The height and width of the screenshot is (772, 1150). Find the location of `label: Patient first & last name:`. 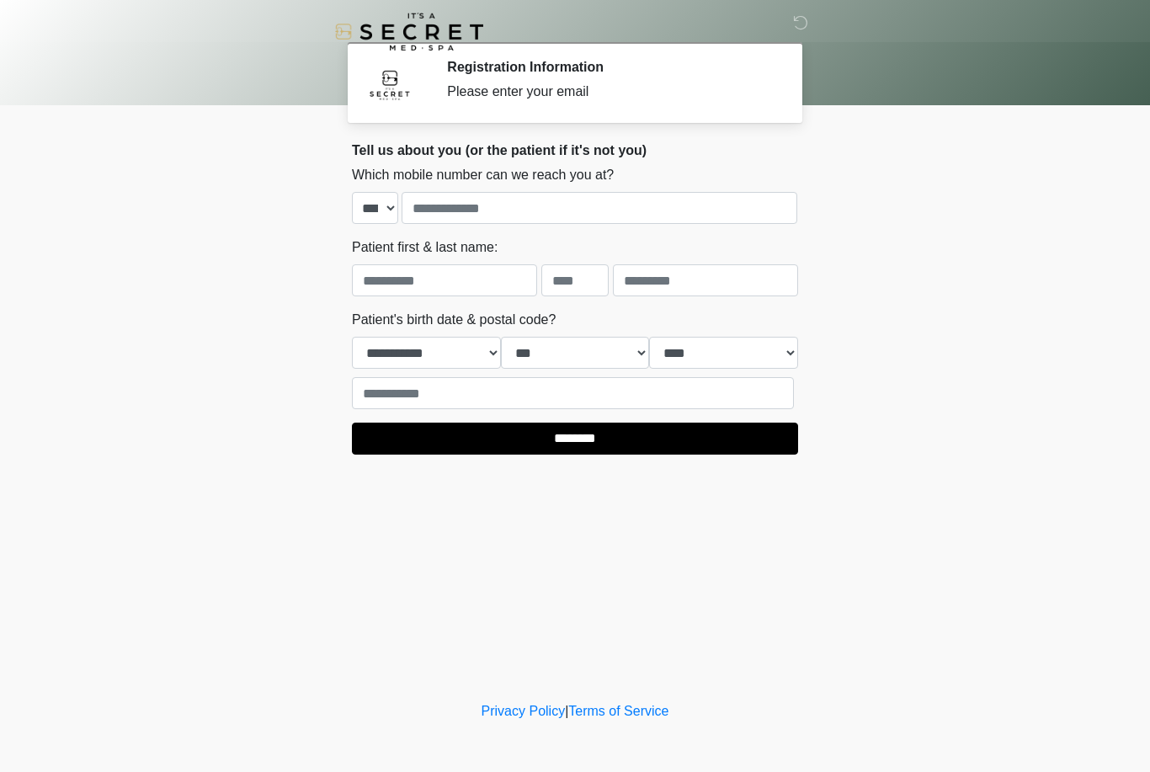

label: Patient first & last name: is located at coordinates (424, 247).